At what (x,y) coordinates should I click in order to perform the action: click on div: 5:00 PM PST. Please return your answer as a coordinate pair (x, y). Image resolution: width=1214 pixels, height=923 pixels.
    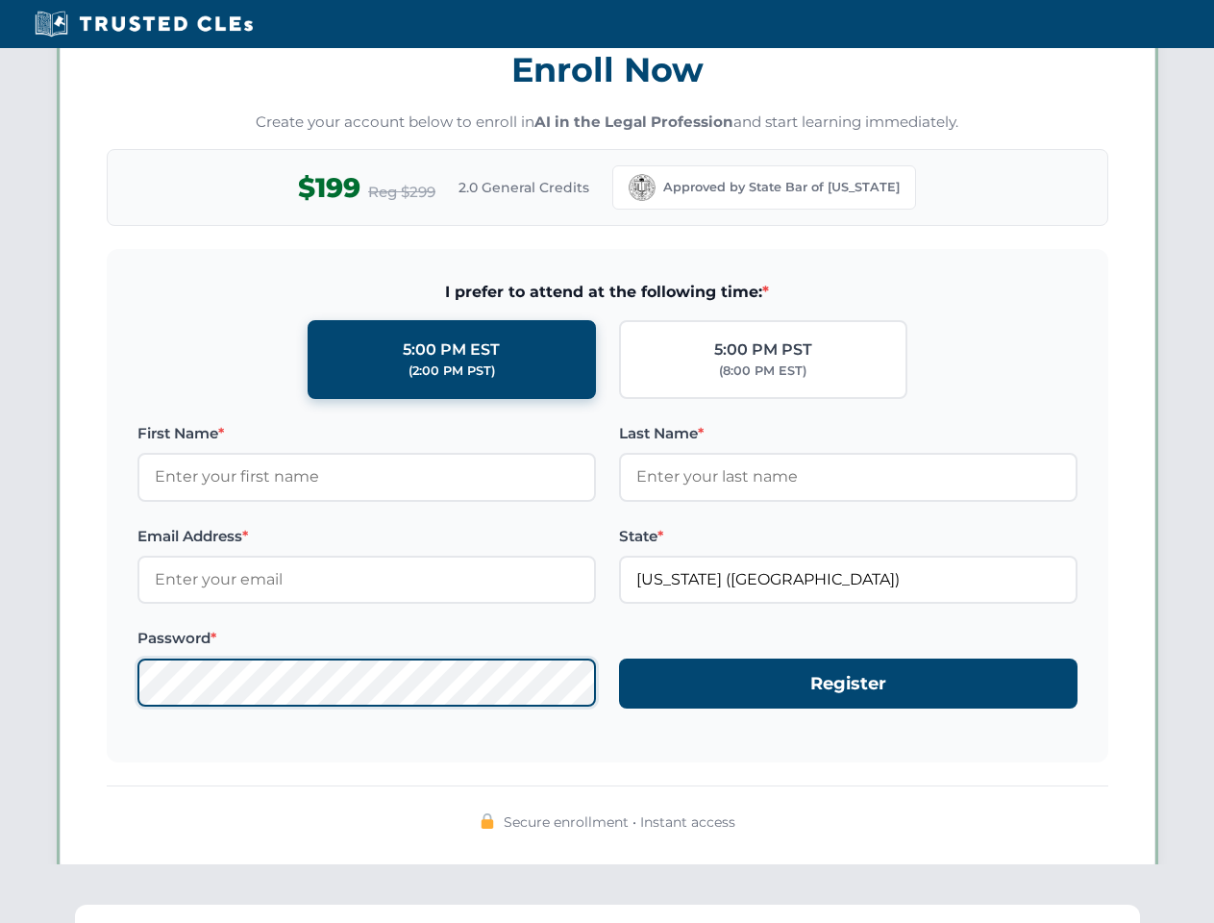
    Looking at the image, I should click on (763, 350).